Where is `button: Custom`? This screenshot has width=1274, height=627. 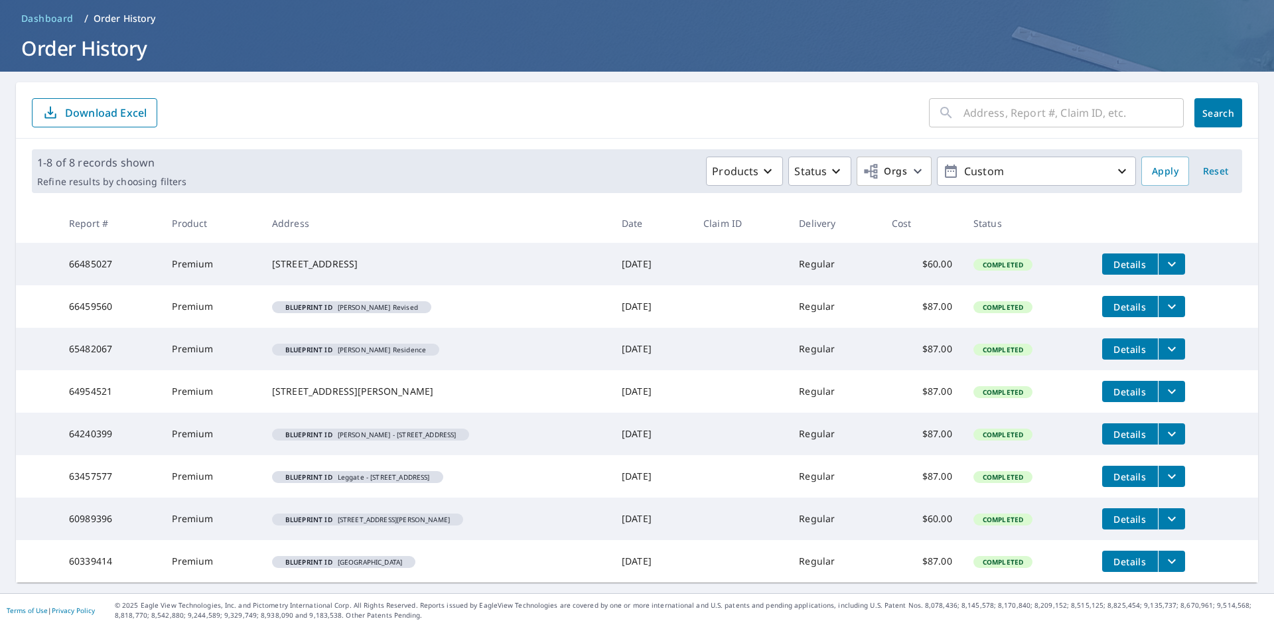 button: Custom is located at coordinates (1036, 171).